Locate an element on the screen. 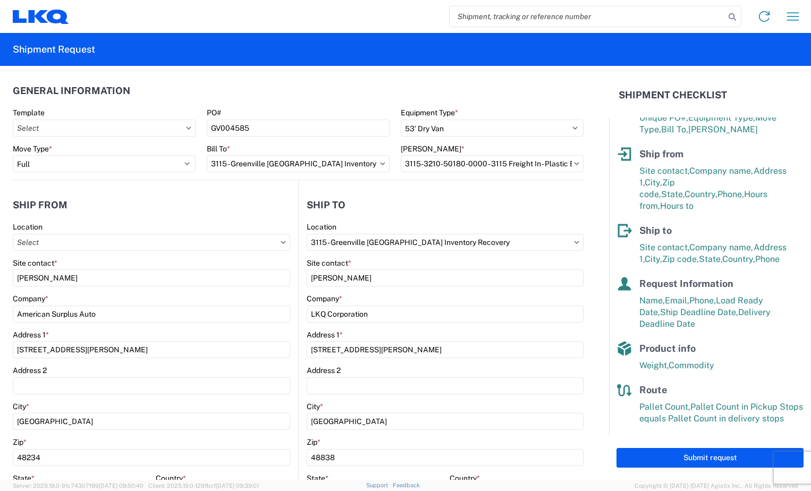 The image size is (811, 491). label: Template is located at coordinates (29, 113).